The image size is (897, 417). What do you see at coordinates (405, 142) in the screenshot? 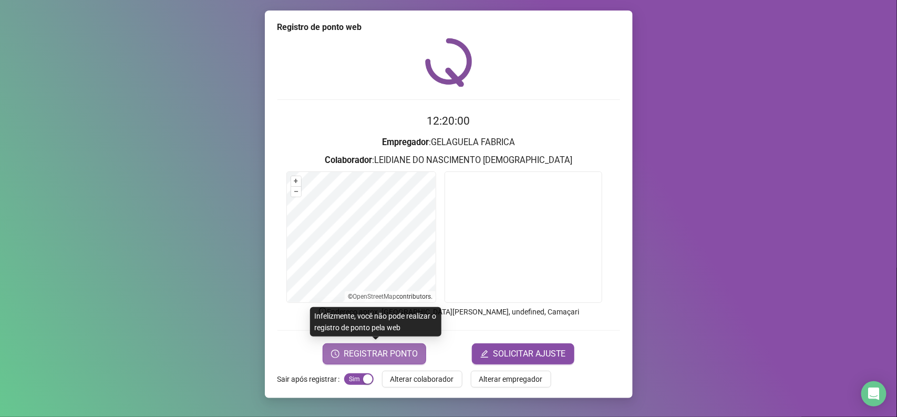
I see `strong: Empregador` at bounding box center [405, 142].